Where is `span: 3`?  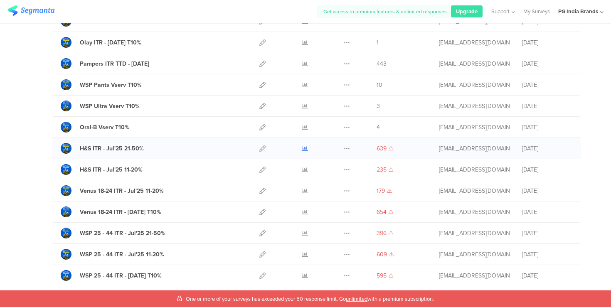
span: 3 is located at coordinates (378, 106).